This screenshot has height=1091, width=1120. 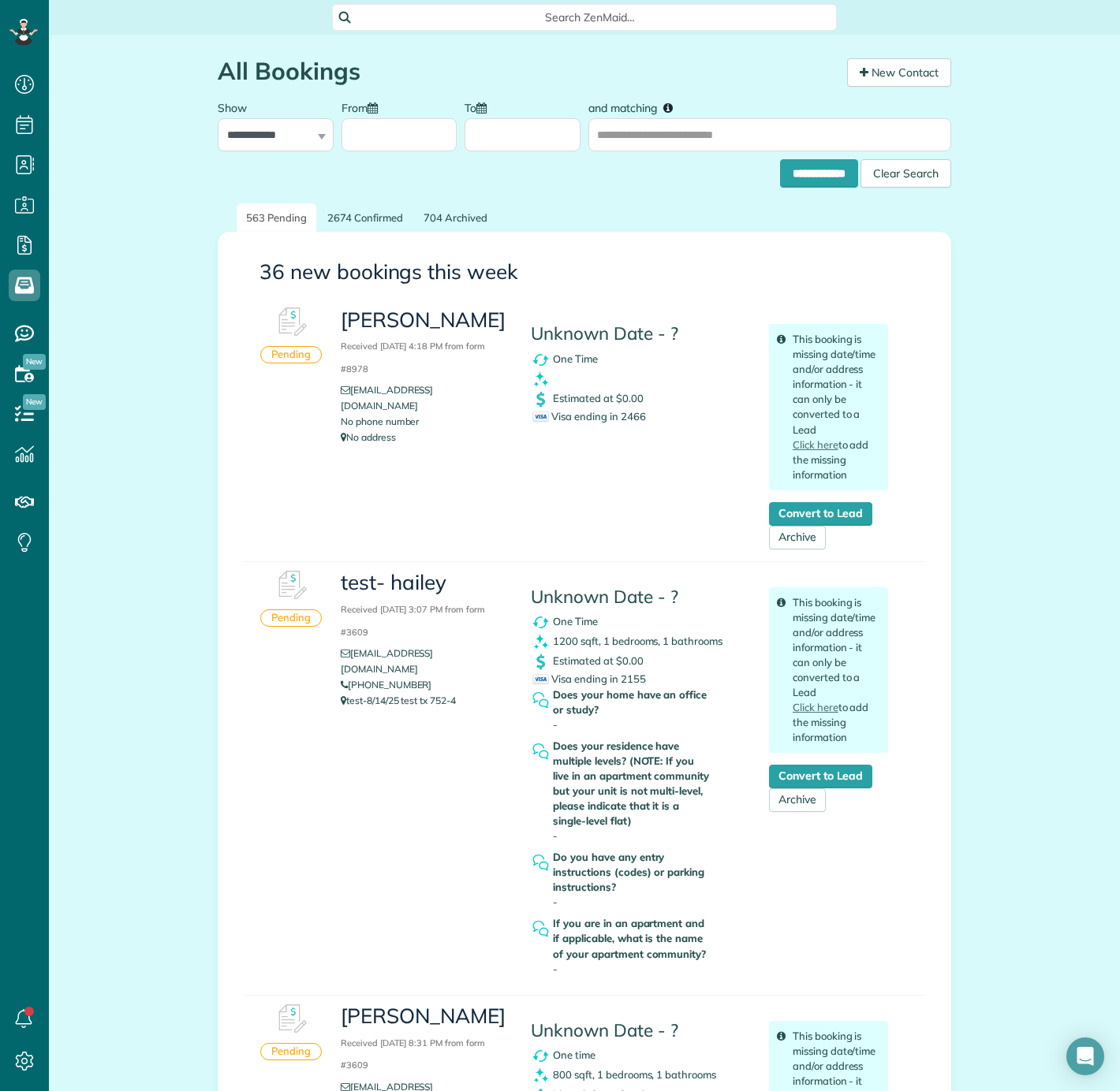 I want to click on p: test-8/14/25 test tx 752-4, so click(x=424, y=701).